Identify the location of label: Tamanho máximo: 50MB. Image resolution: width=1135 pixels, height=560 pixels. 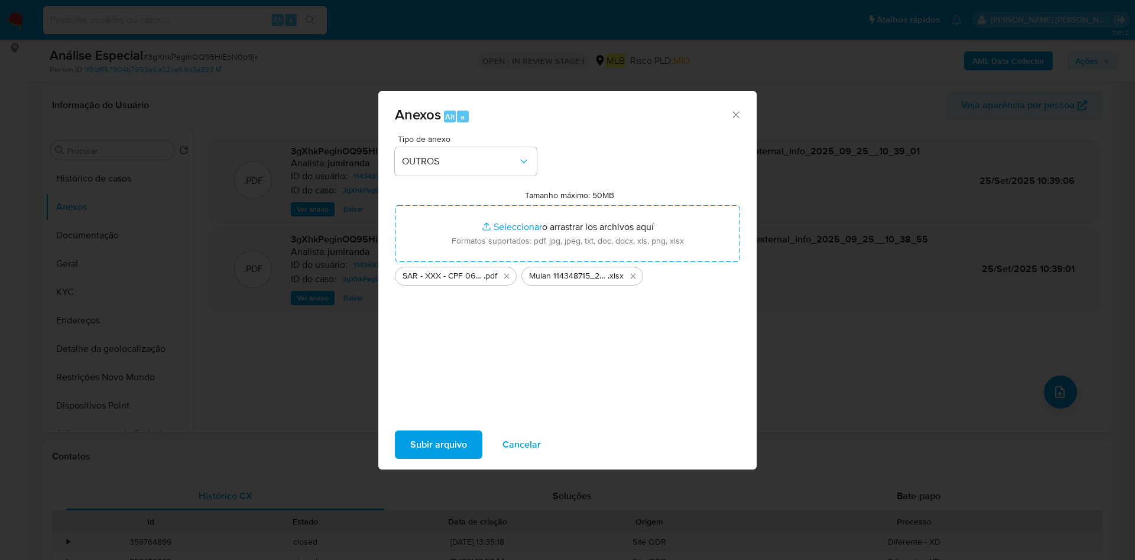
(569, 195).